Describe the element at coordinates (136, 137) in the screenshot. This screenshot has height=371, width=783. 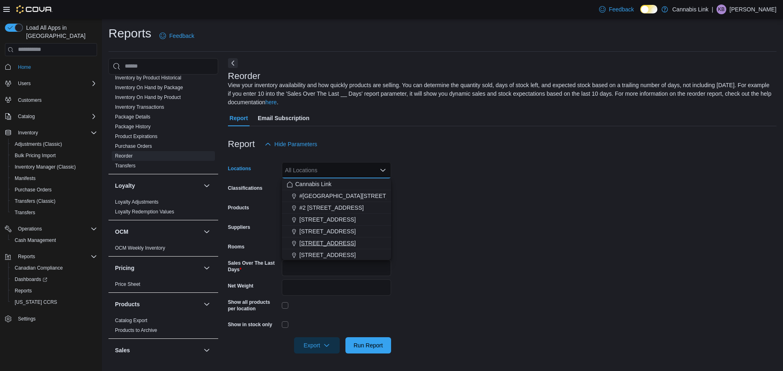
I see `a: Product Expirations` at that location.